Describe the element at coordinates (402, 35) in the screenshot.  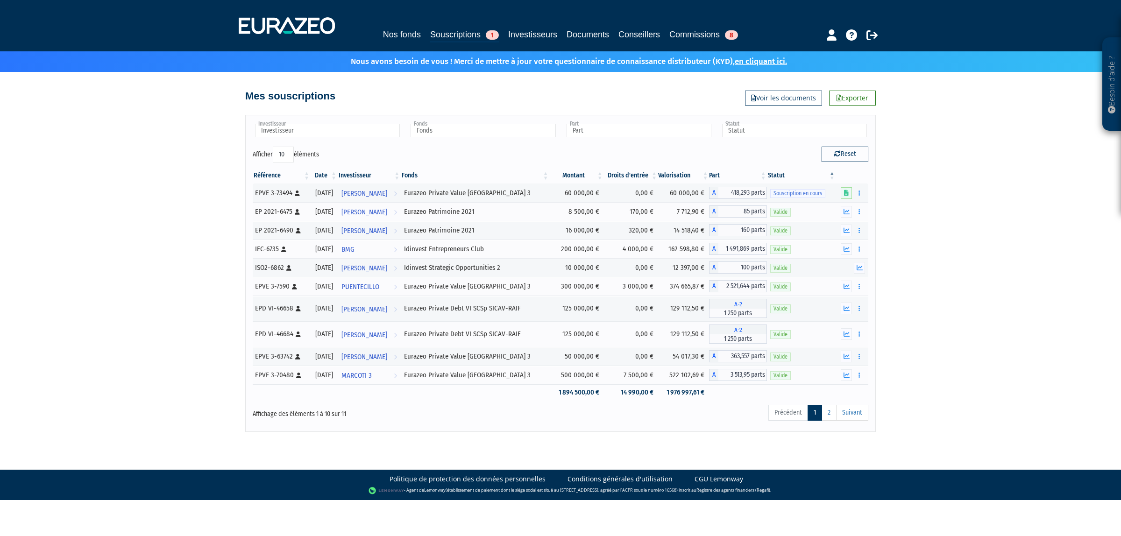
I see `a: Nos fonds` at that location.